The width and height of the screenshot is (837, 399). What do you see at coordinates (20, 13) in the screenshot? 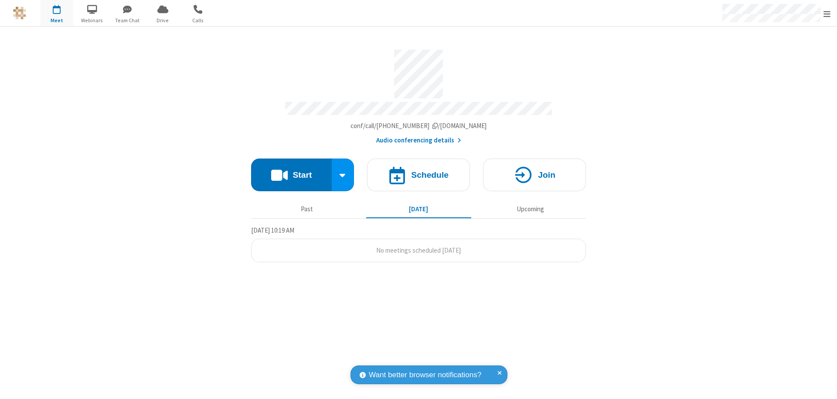
I see `img: QA Selenium DO NOT DELETE OR CHANGE` at bounding box center [20, 13].